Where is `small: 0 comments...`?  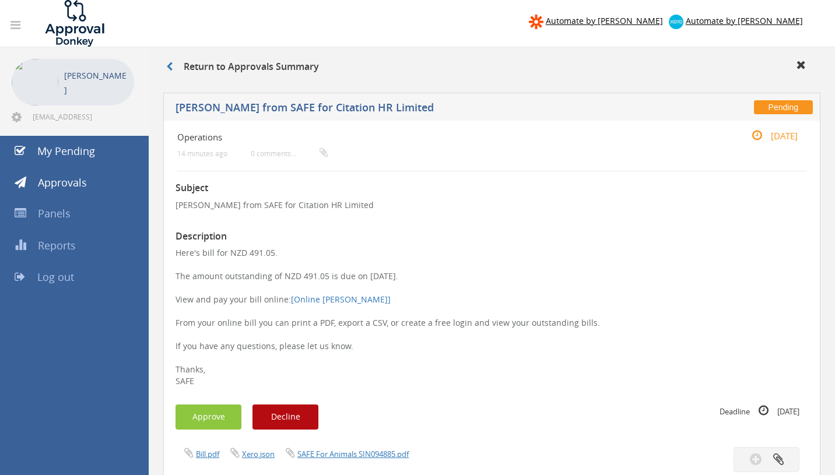 small: 0 comments... is located at coordinates (289, 153).